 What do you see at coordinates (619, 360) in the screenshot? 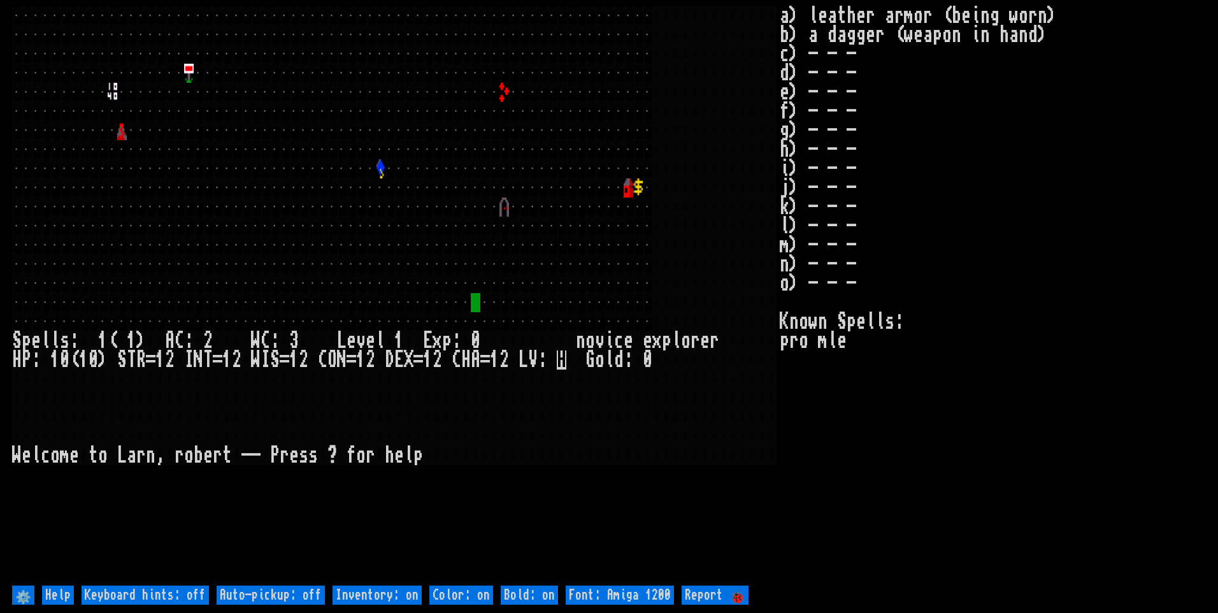
I see `div: d` at bounding box center [619, 360].